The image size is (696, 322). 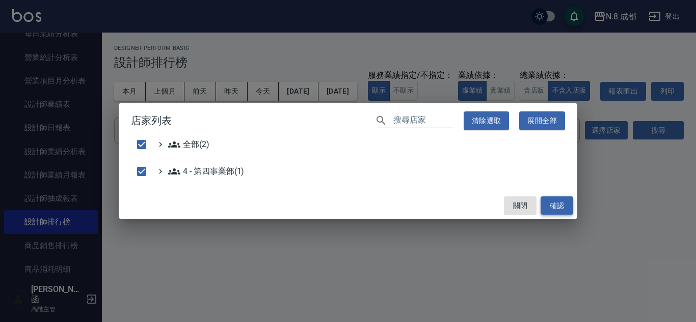 What do you see at coordinates (206, 172) in the screenshot?
I see `span: 4 - 第四事業部(1)` at bounding box center [206, 172].